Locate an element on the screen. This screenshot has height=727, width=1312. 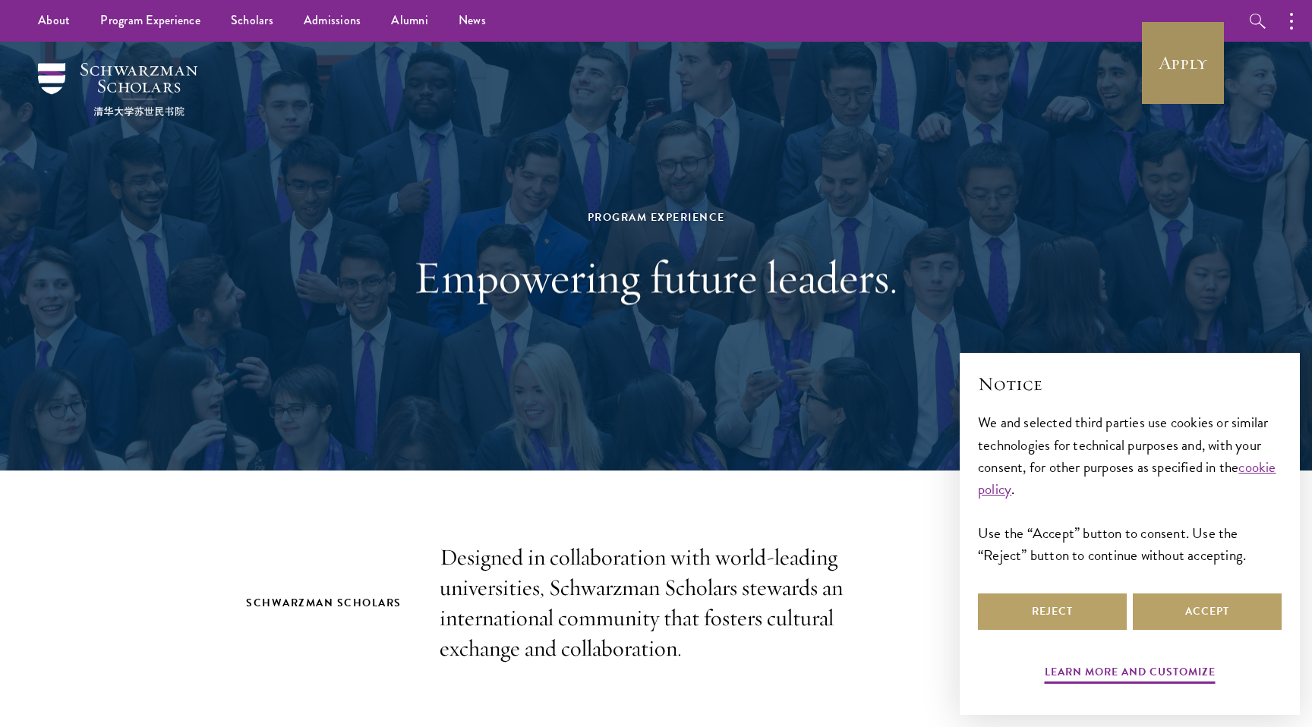
h2: Schwarzman Scholars is located at coordinates (327, 603).